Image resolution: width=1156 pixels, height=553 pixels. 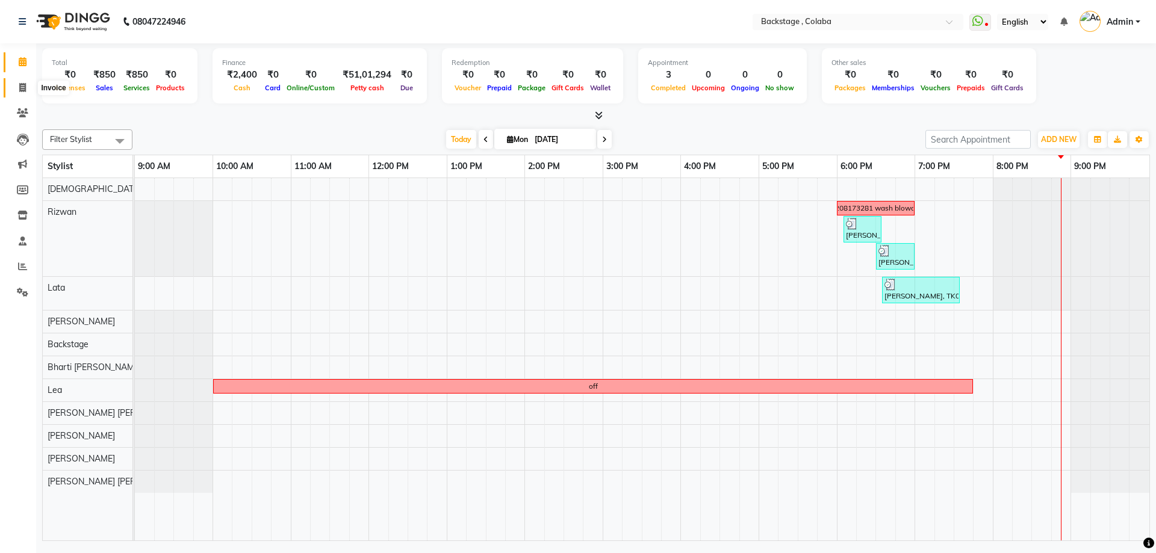 What do you see at coordinates (517, 139) in the screenshot?
I see `span: Mon` at bounding box center [517, 139].